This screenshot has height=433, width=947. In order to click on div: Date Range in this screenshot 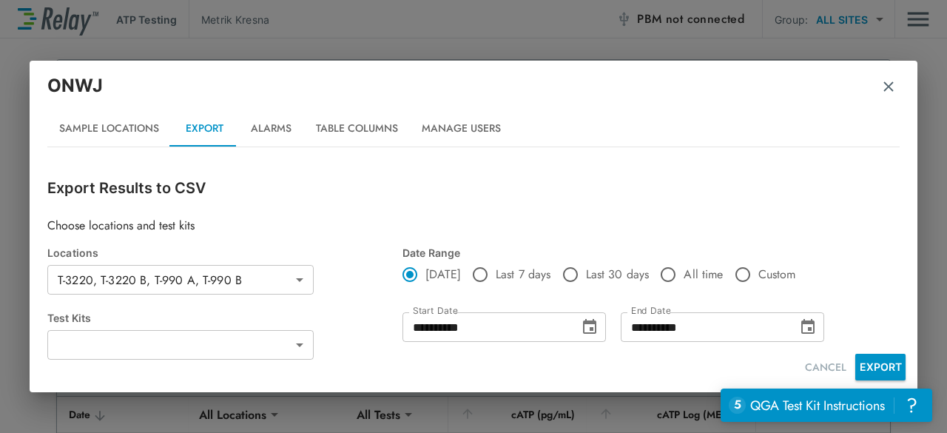, I will do `click(615, 252)`.